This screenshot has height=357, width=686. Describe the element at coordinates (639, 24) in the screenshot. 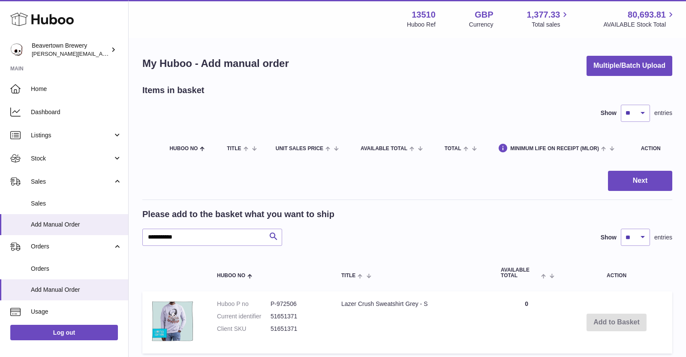

I see `span: AVAILABLE Stock Total` at that location.